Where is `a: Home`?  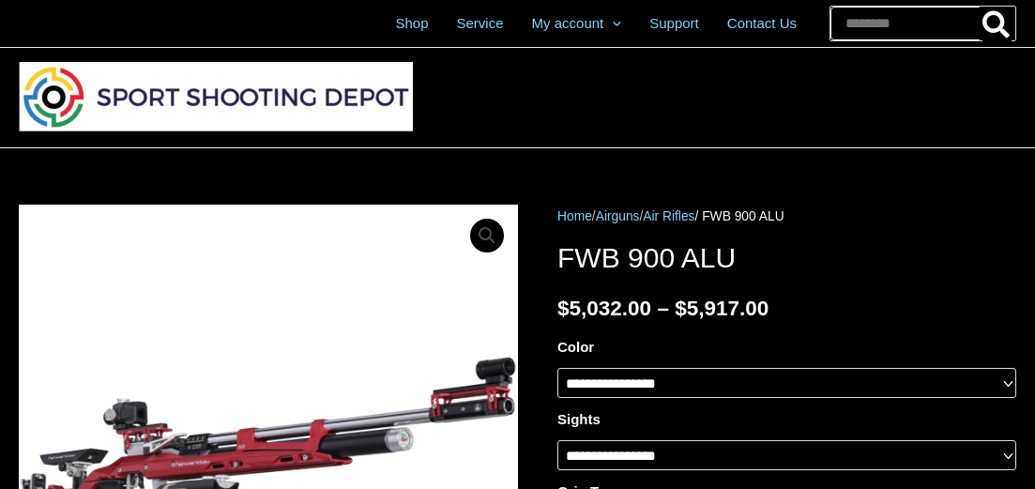
a: Home is located at coordinates (574, 216).